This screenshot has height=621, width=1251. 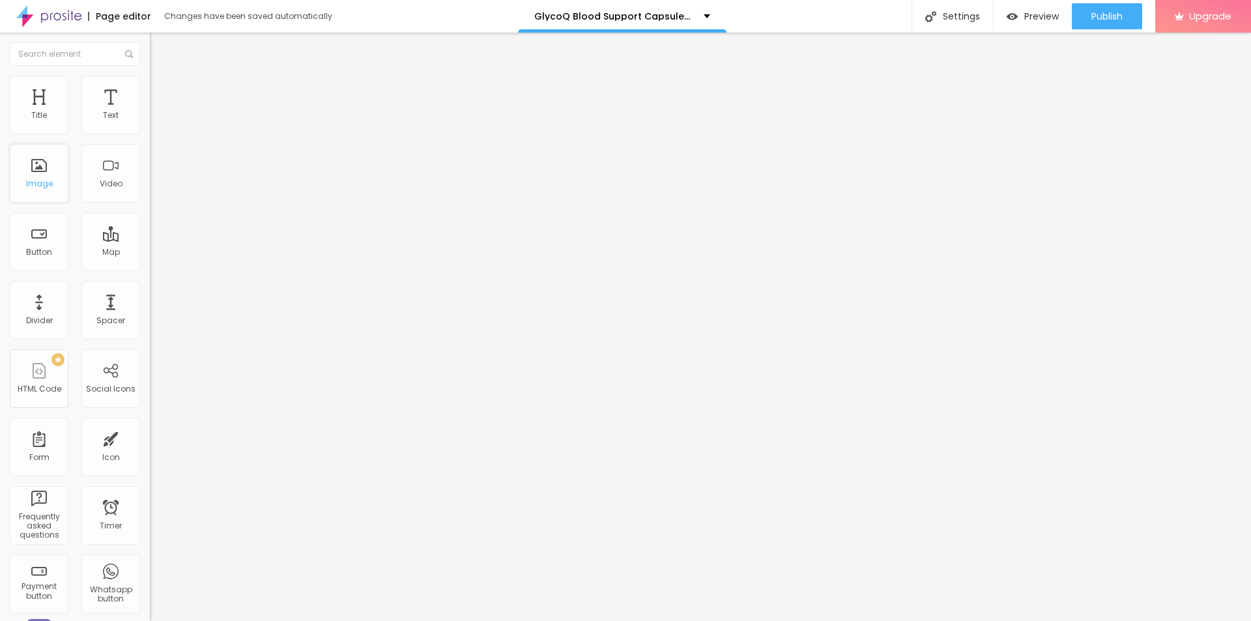 I want to click on div: Icon, so click(x=111, y=457).